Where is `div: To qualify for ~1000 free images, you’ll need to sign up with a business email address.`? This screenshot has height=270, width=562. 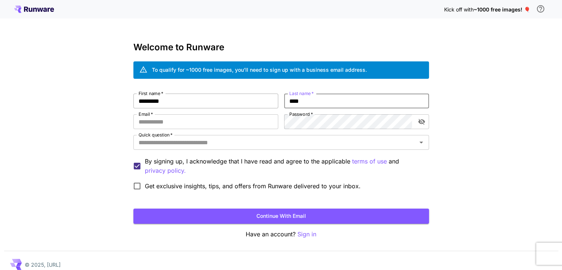
div: To qualify for ~1000 free images, you’ll need to sign up with a business email address. is located at coordinates (259, 69).